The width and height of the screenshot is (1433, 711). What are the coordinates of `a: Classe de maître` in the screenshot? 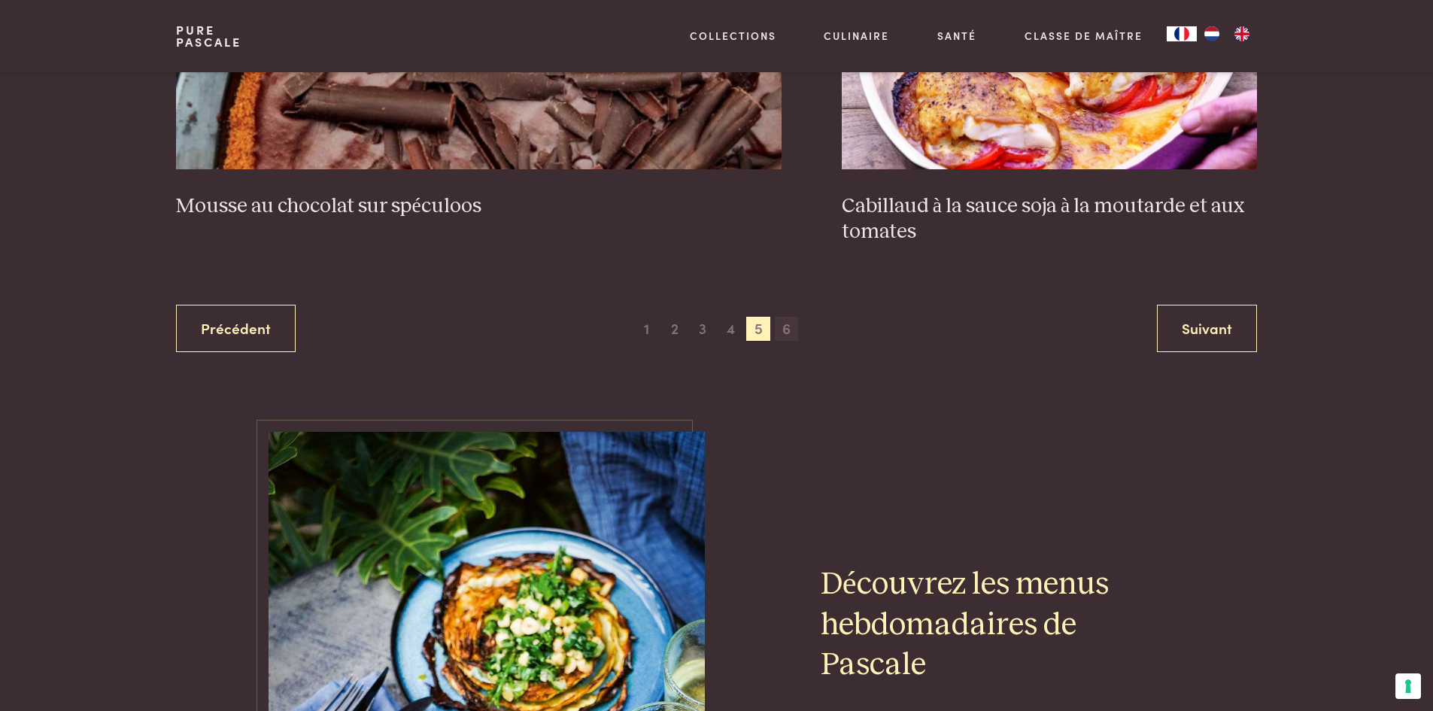 It's located at (1083, 35).